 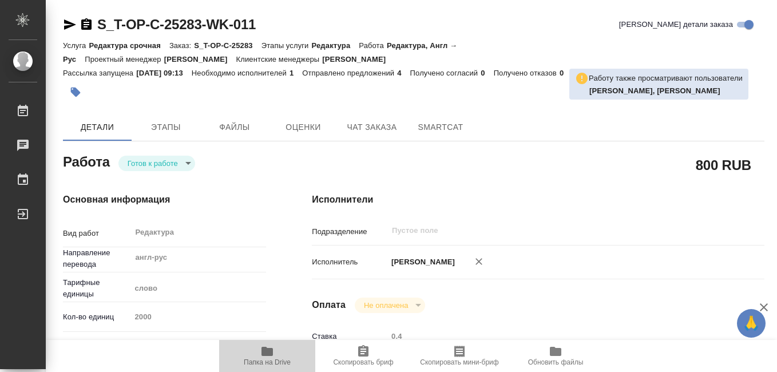 What do you see at coordinates (666, 78) in the screenshot?
I see `p: Работу также просматривают пользователи` at bounding box center [666, 78].